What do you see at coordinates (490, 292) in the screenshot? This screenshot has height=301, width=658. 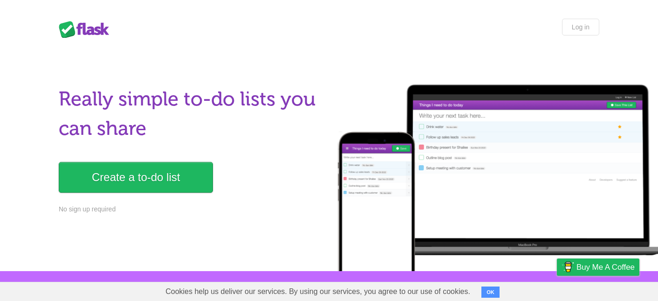 I see `button: OK` at bounding box center [490, 292].